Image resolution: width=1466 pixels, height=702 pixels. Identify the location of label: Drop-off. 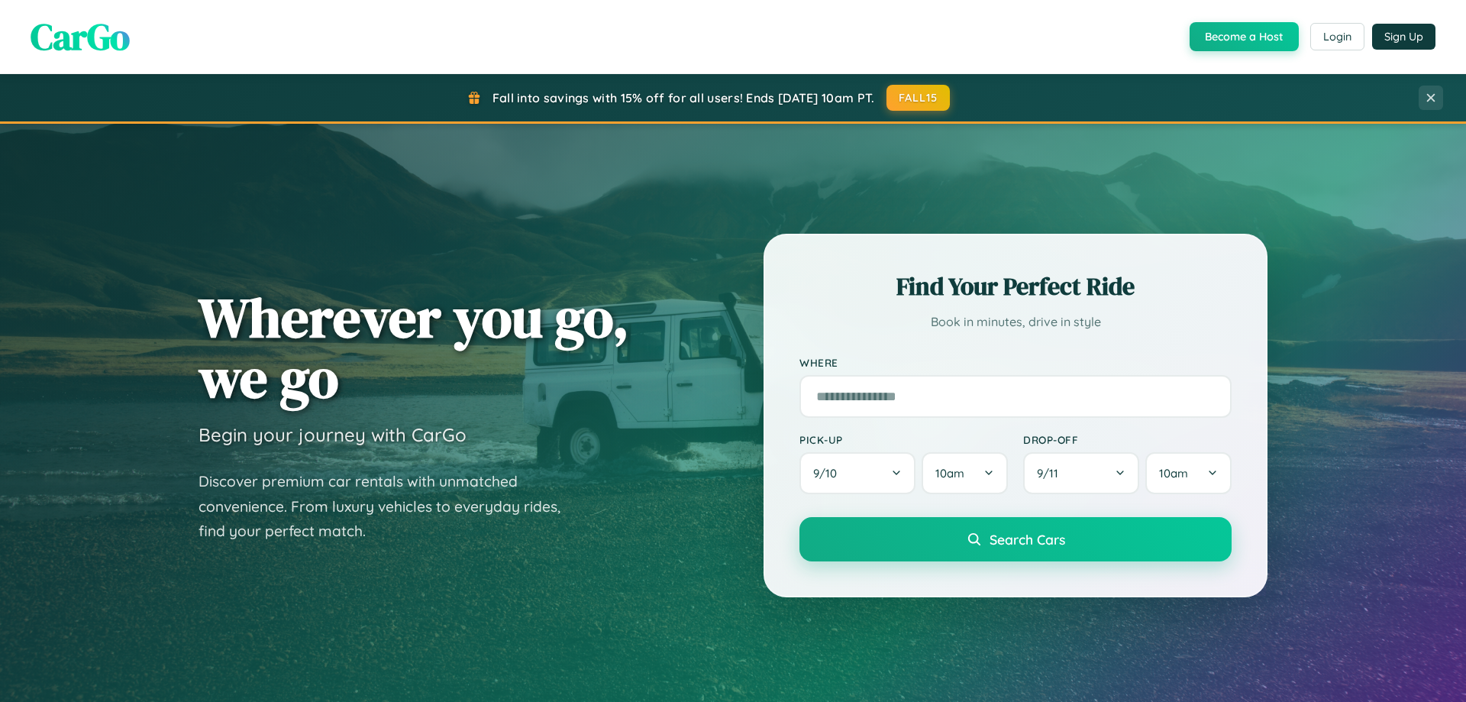
(1127, 439).